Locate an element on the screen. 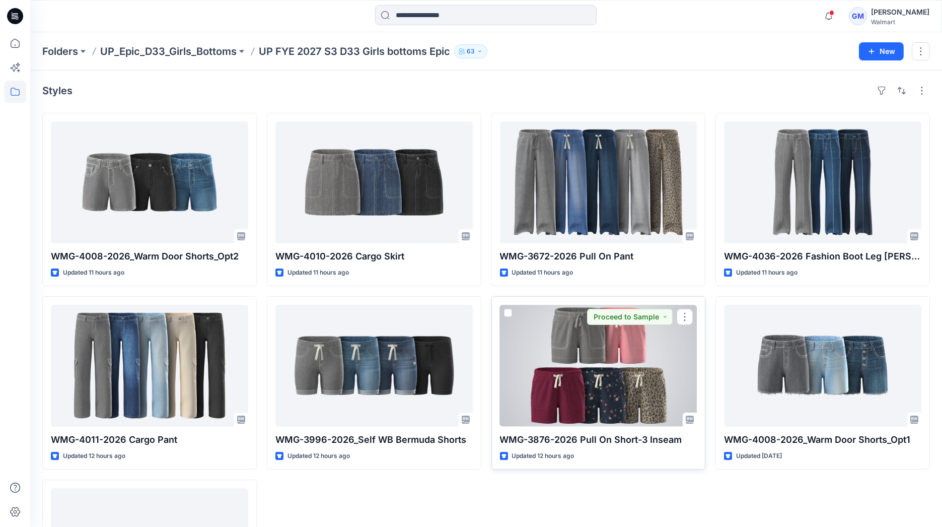  a: WMG-3996-2026_Self WB Bermuda Shorts is located at coordinates (374, 366).